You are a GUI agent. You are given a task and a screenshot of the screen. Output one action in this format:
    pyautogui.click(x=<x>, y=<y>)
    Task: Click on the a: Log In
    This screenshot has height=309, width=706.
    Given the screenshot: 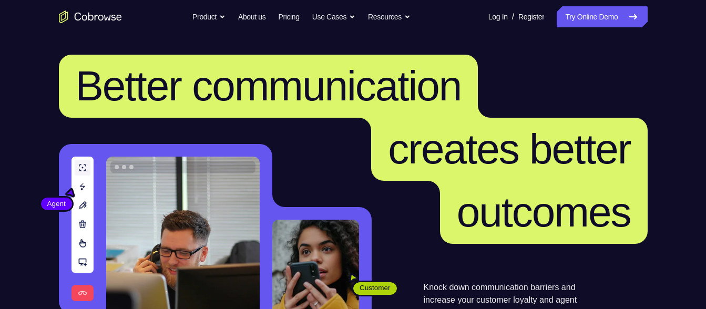 What is the action you would take?
    pyautogui.click(x=498, y=17)
    